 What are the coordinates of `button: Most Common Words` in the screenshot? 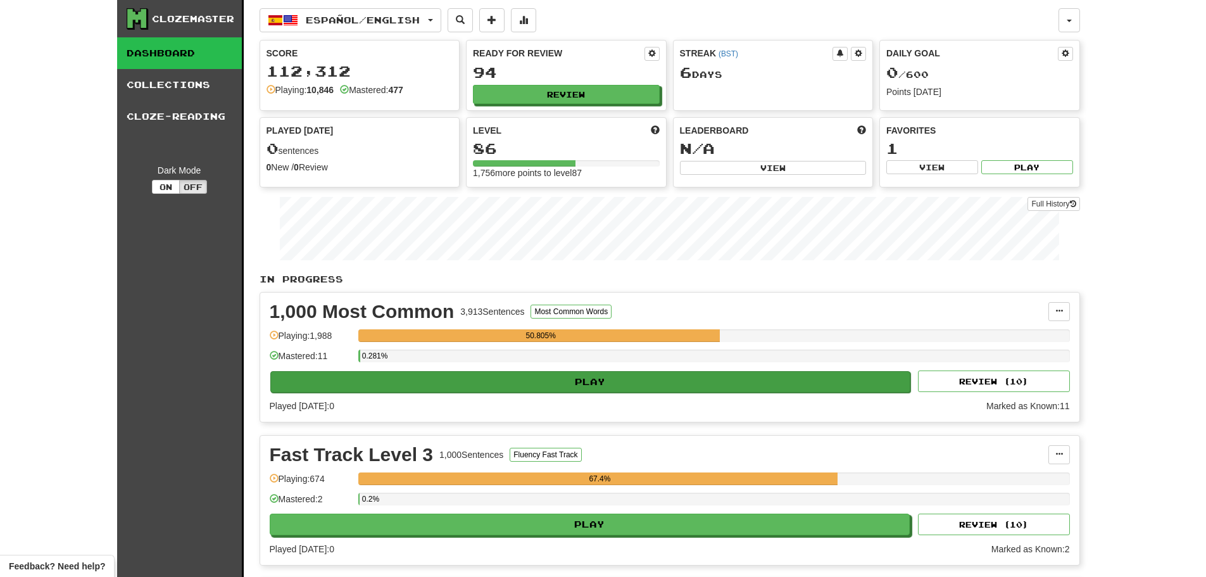 It's located at (571, 311).